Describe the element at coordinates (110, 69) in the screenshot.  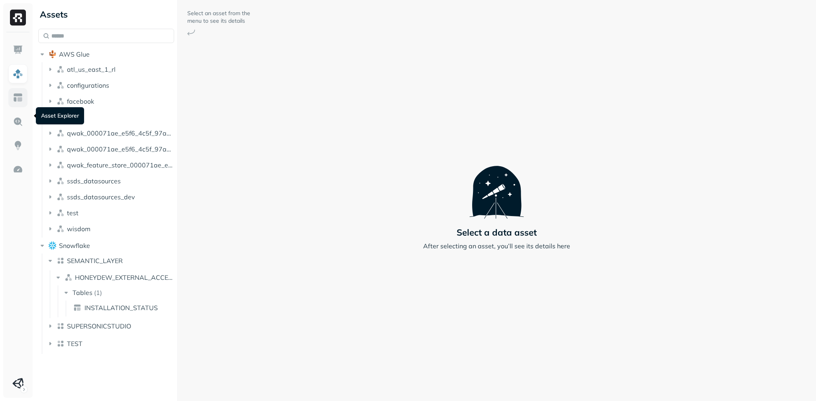
I see `button: atl_us_east_1_rl` at that location.